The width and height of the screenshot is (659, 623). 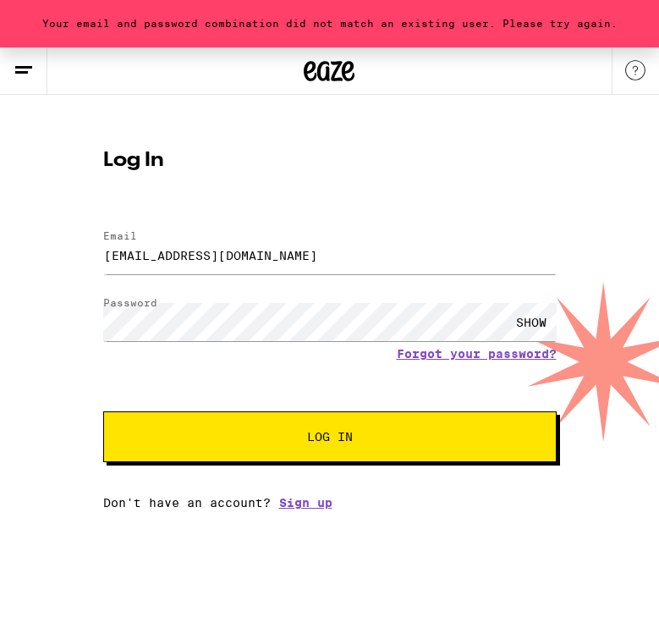 What do you see at coordinates (306, 503) in the screenshot?
I see `a: Sign up` at bounding box center [306, 503].